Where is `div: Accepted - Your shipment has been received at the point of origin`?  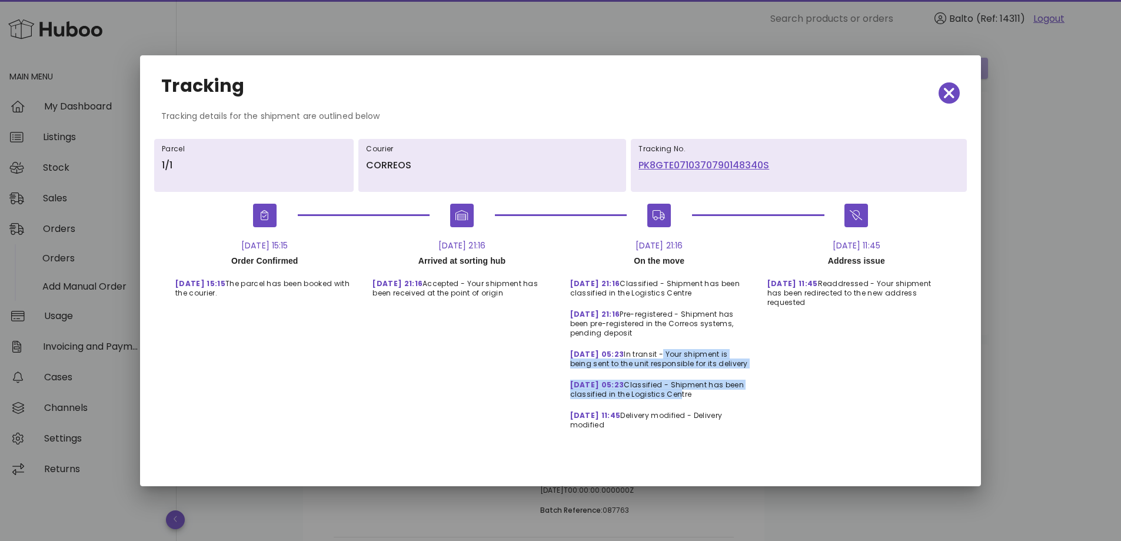 div: Accepted - Your shipment has been received at the point of origin is located at coordinates (461, 285).